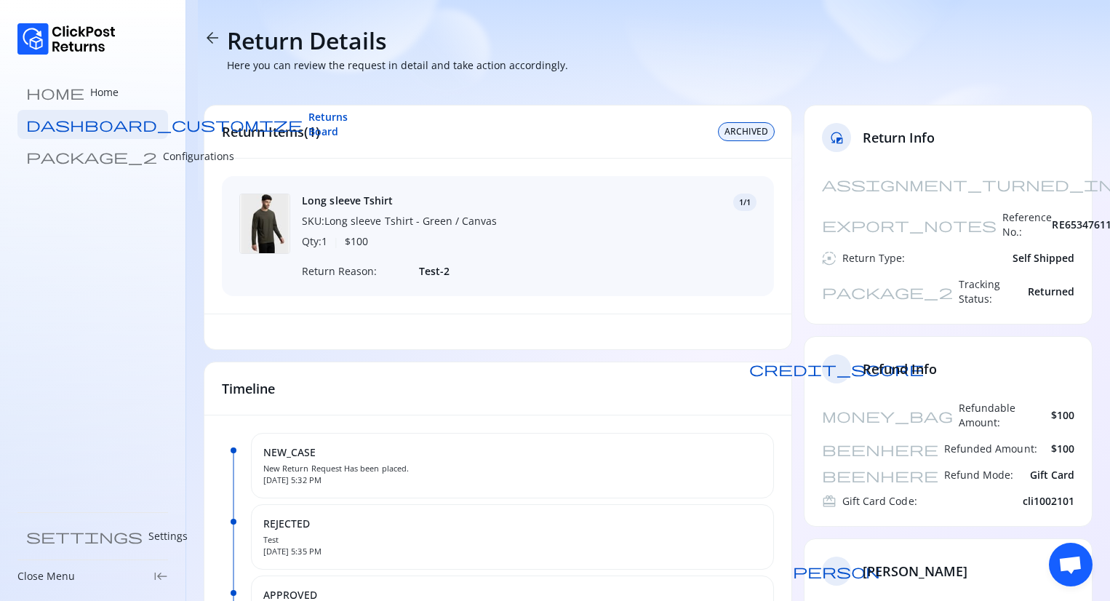  Describe the element at coordinates (1048, 501) in the screenshot. I see `span: cli1002101` at that location.